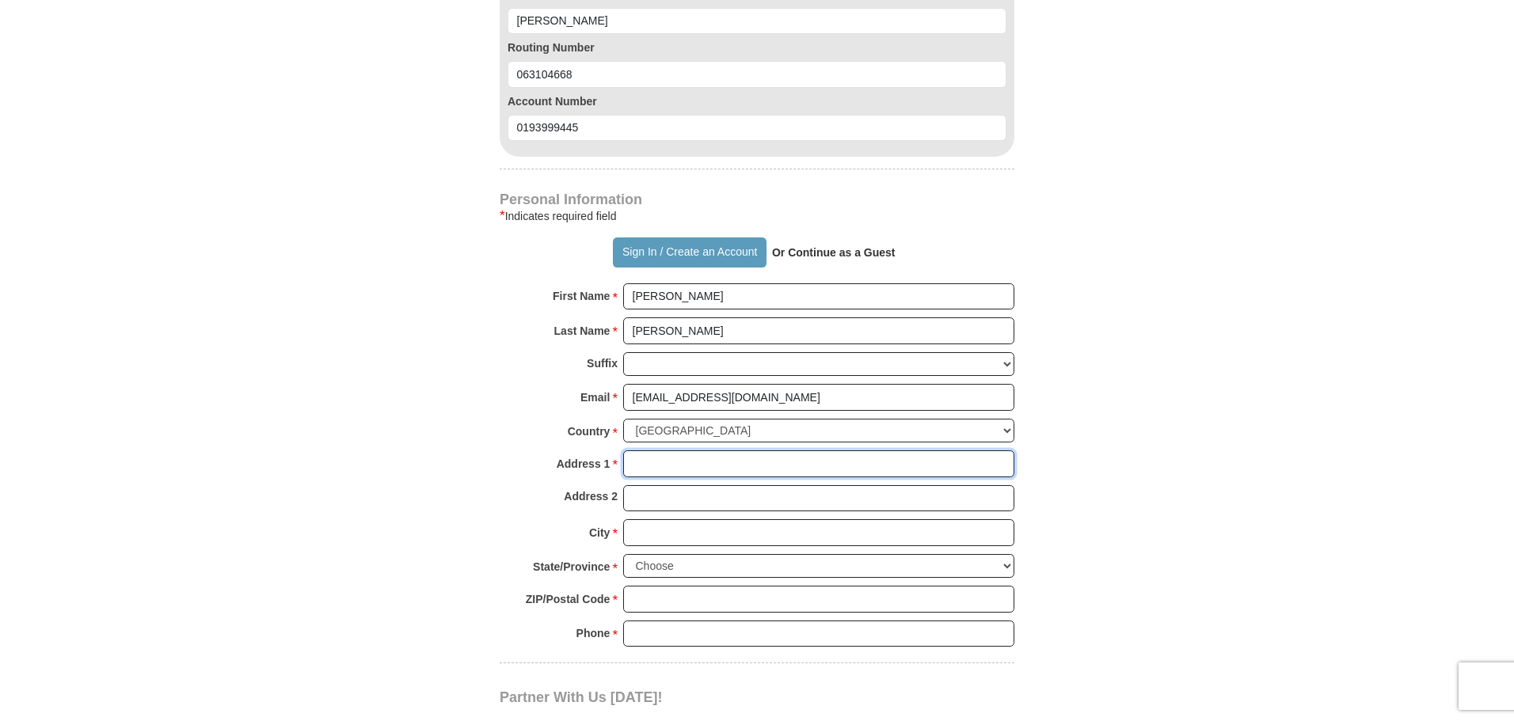  Describe the element at coordinates (599, 533) in the screenshot. I see `strong: City` at that location.